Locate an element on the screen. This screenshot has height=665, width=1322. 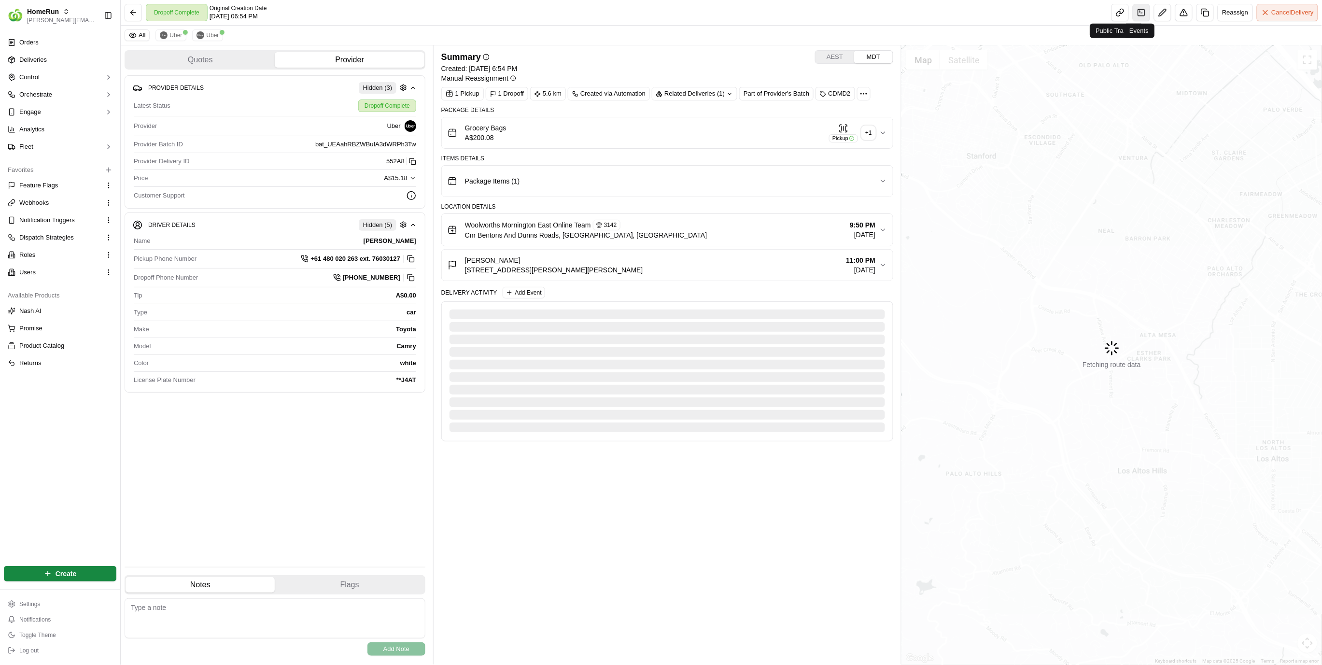
div: Toyota is located at coordinates (284, 329).